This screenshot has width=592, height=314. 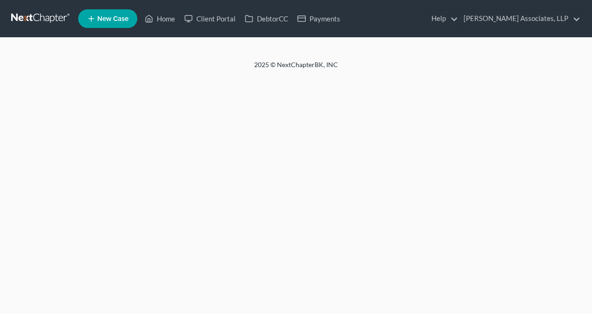 I want to click on a: Client Portal, so click(x=210, y=19).